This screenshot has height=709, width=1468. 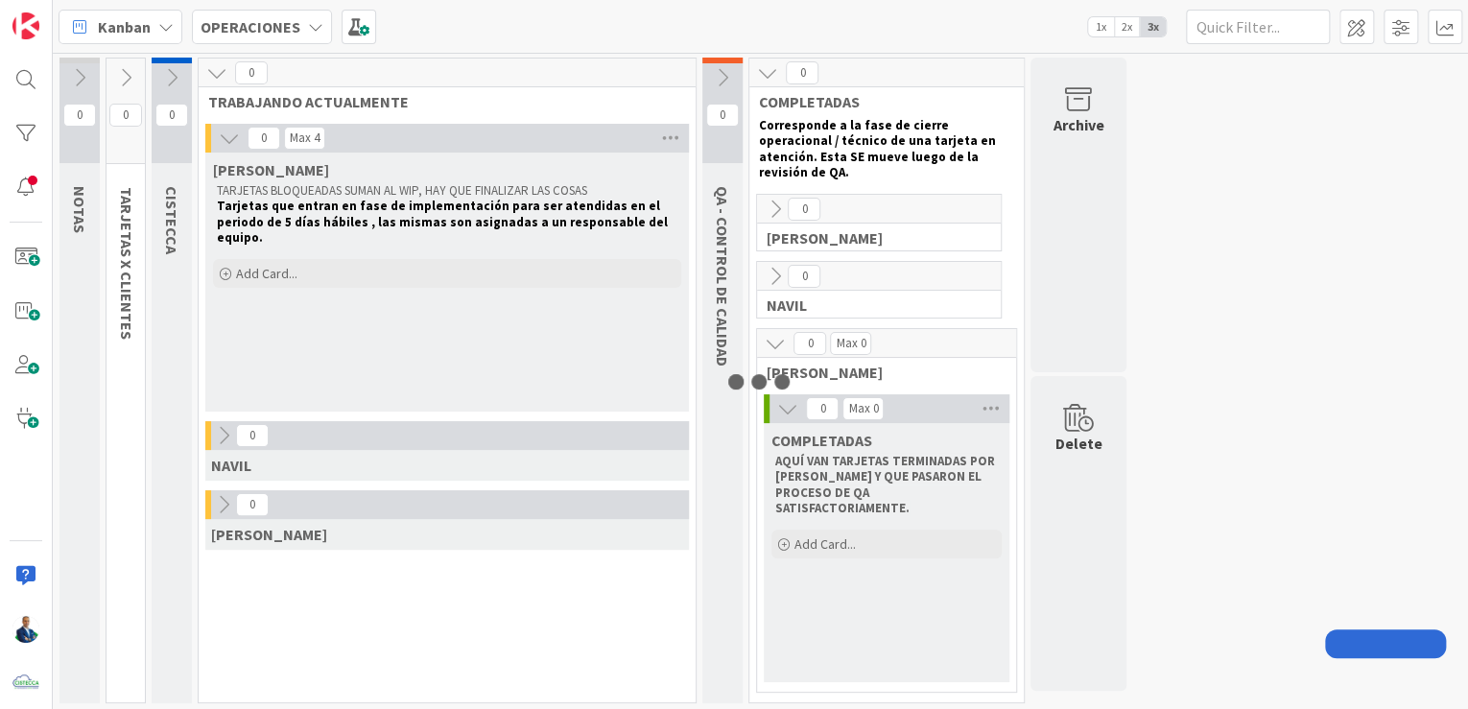 What do you see at coordinates (172, 220) in the screenshot?
I see `span: CISTECCA` at bounding box center [172, 220].